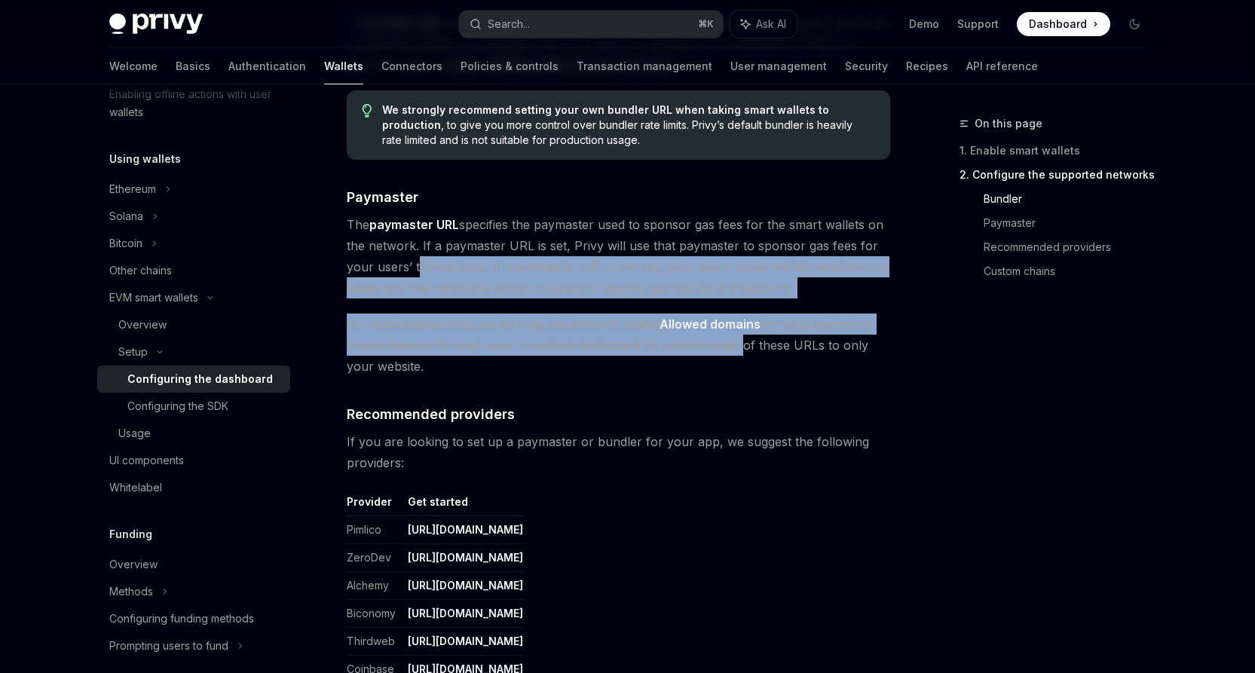  What do you see at coordinates (1064, 24) in the screenshot?
I see `a: Dashboard` at bounding box center [1064, 24].